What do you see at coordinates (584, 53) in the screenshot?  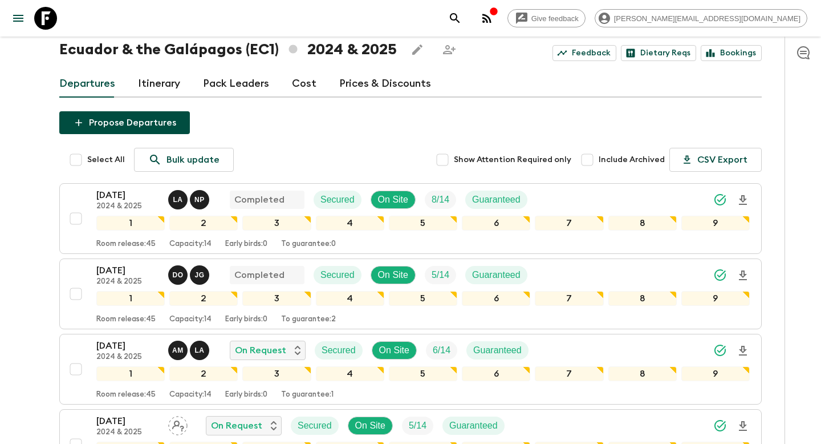 I see `a: Feedback` at bounding box center [584, 53].